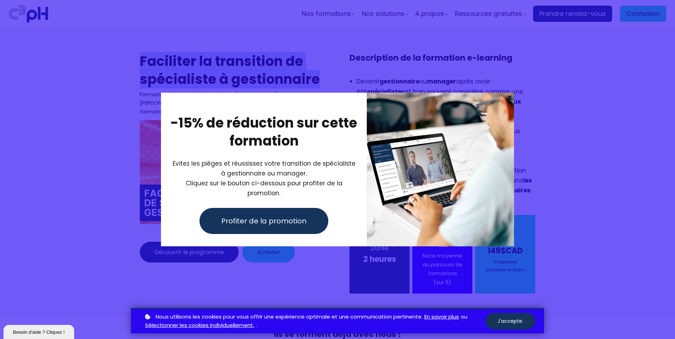 The height and width of the screenshot is (339, 675). Describe the element at coordinates (35, 8) in the screenshot. I see `div: Besoin d'aide ? Cliquez !` at that location.